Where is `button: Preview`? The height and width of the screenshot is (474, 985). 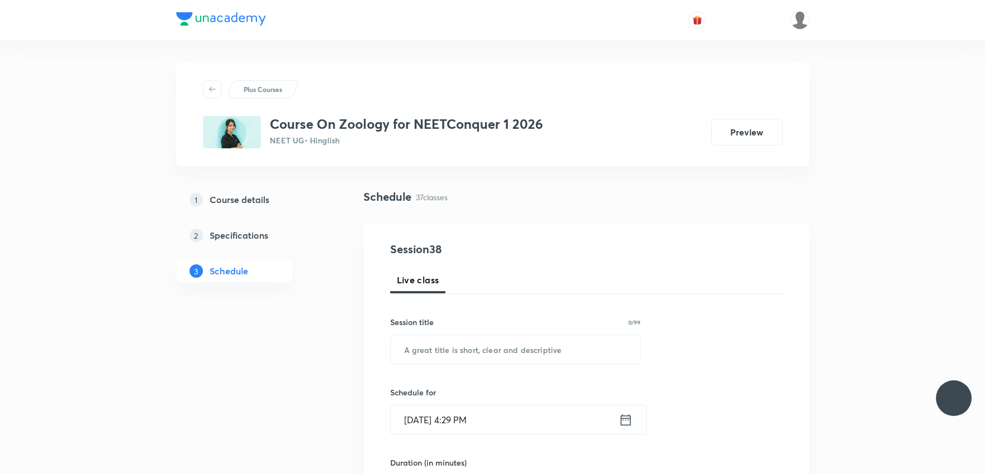
button: Preview is located at coordinates (747, 132).